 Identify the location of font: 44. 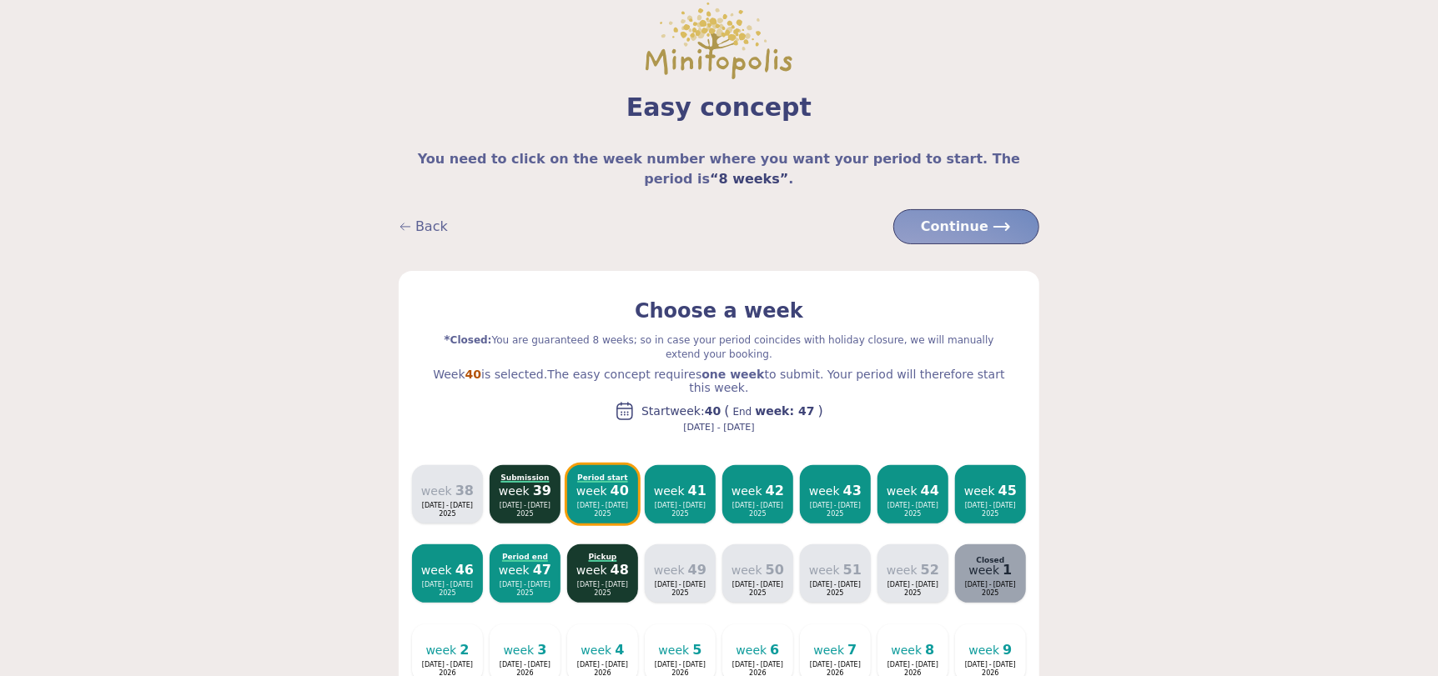
(930, 490).